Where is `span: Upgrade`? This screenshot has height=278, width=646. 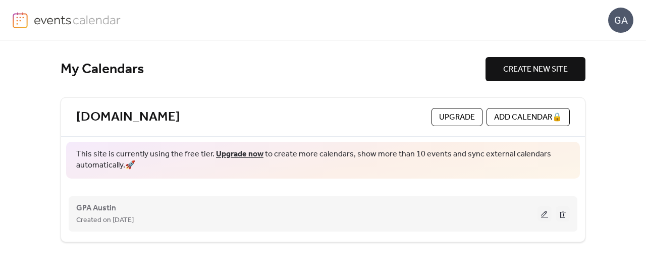
span: Upgrade is located at coordinates (457, 118).